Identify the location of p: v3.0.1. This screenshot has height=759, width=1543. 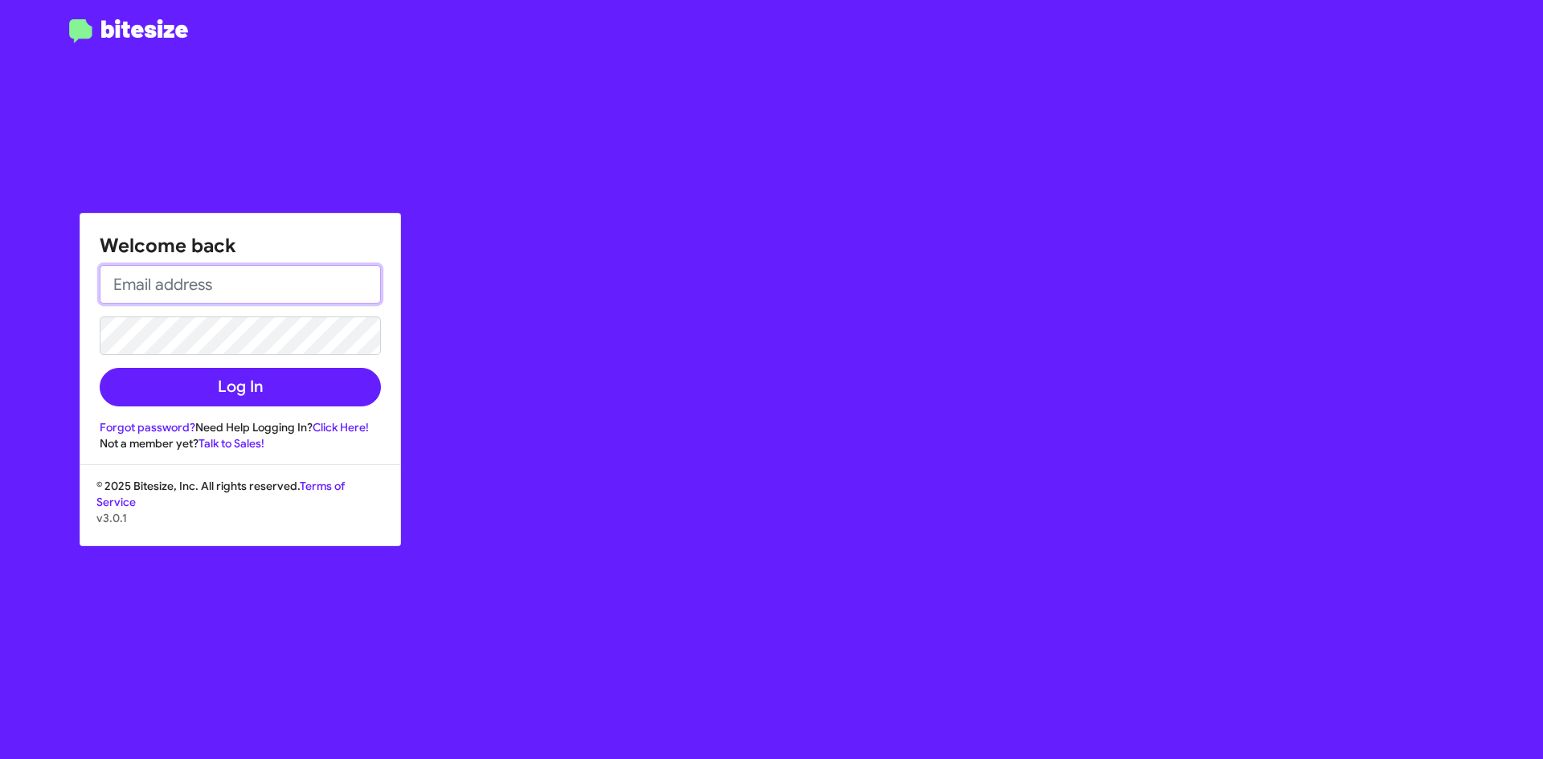
(240, 518).